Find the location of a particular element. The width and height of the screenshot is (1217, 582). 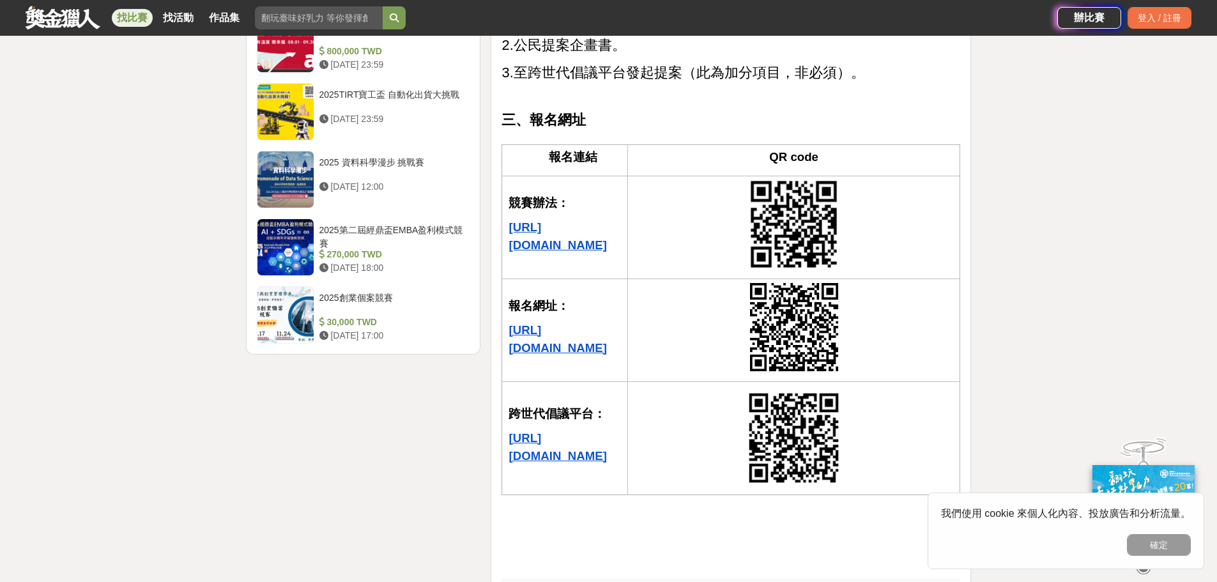

span: 2.公民提案企畫書。 is located at coordinates (563, 45).